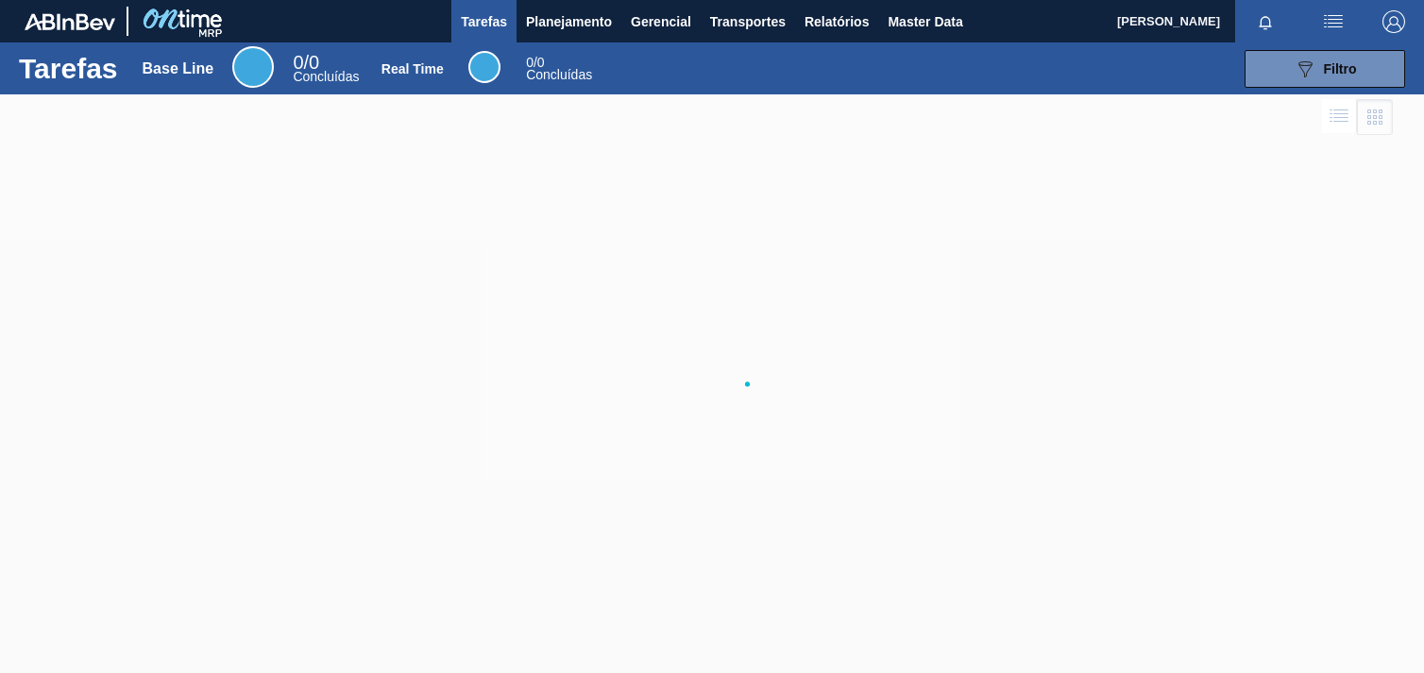 The image size is (1424, 673). What do you see at coordinates (1340, 69) in the screenshot?
I see `span: Filtro` at bounding box center [1340, 69].